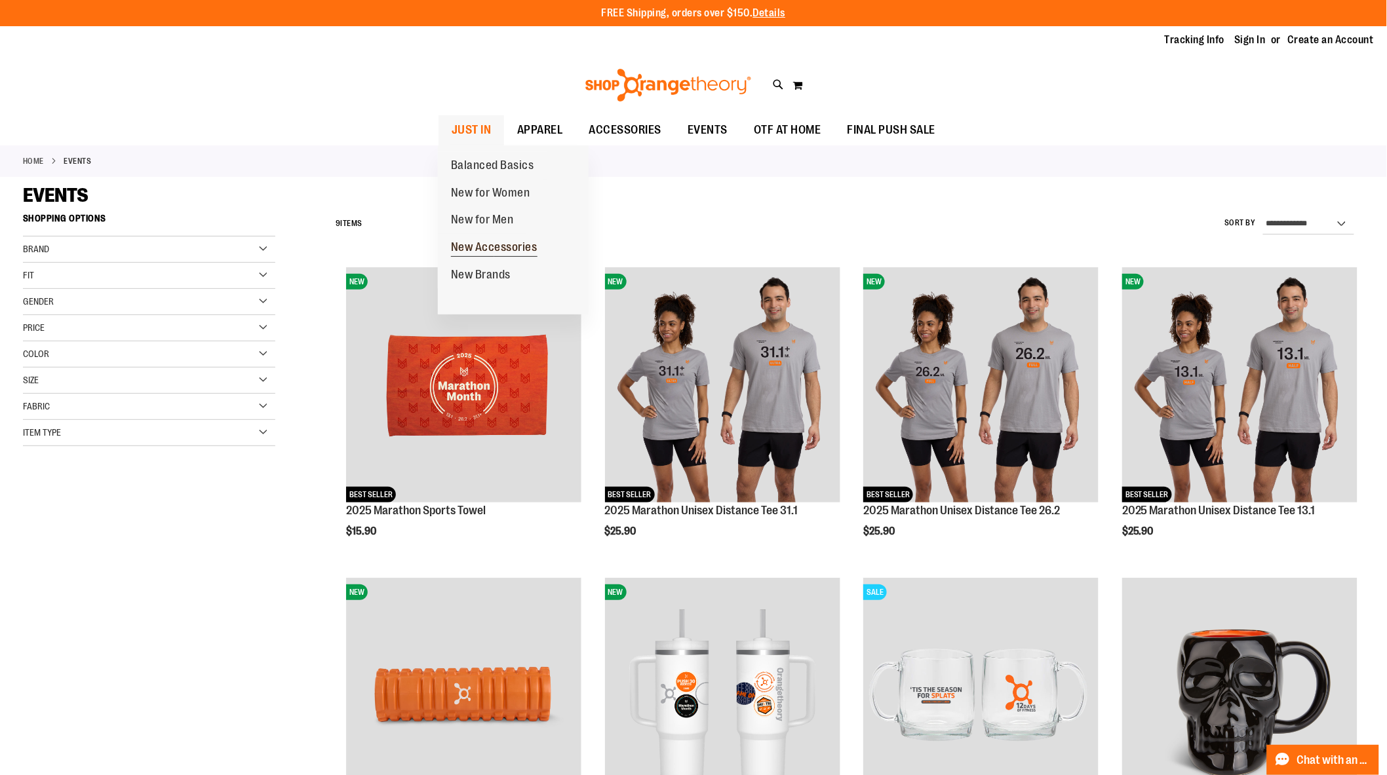 This screenshot has width=1387, height=775. I want to click on span: OTF AT HOME, so click(787, 130).